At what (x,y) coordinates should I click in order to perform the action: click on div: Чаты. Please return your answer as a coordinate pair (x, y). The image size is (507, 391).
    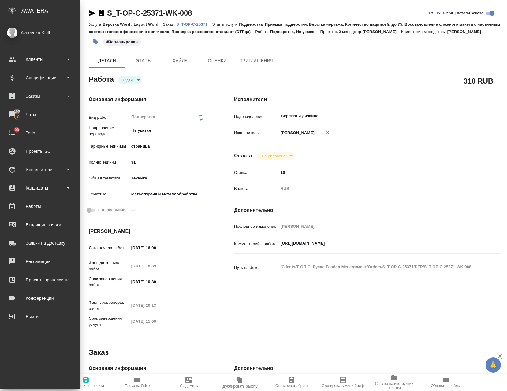
    Looking at the image, I should click on (40, 114).